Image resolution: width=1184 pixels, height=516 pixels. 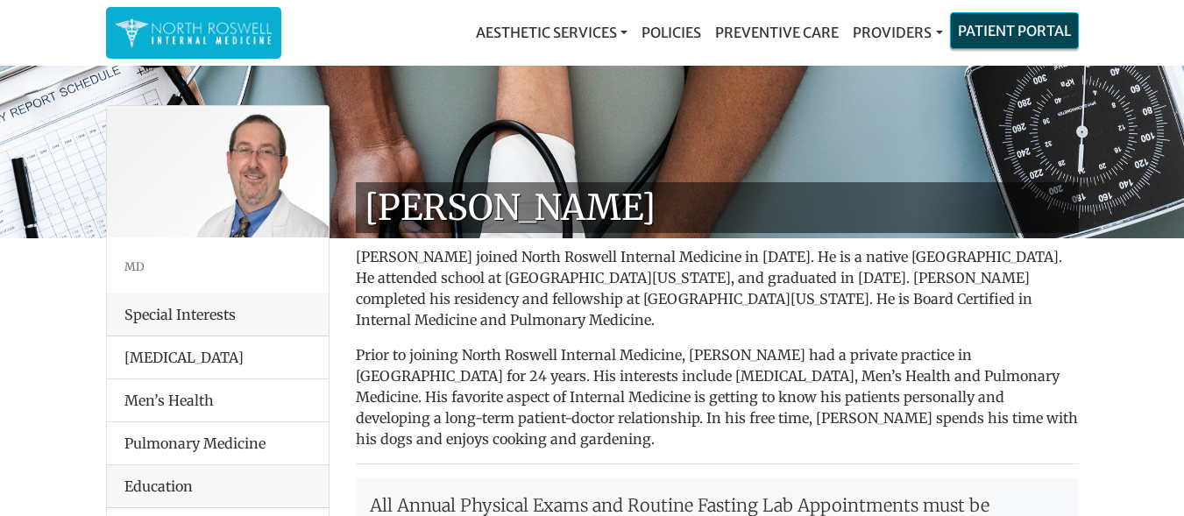 What do you see at coordinates (1014, 31) in the screenshot?
I see `a: Patient Portal` at bounding box center [1014, 31].